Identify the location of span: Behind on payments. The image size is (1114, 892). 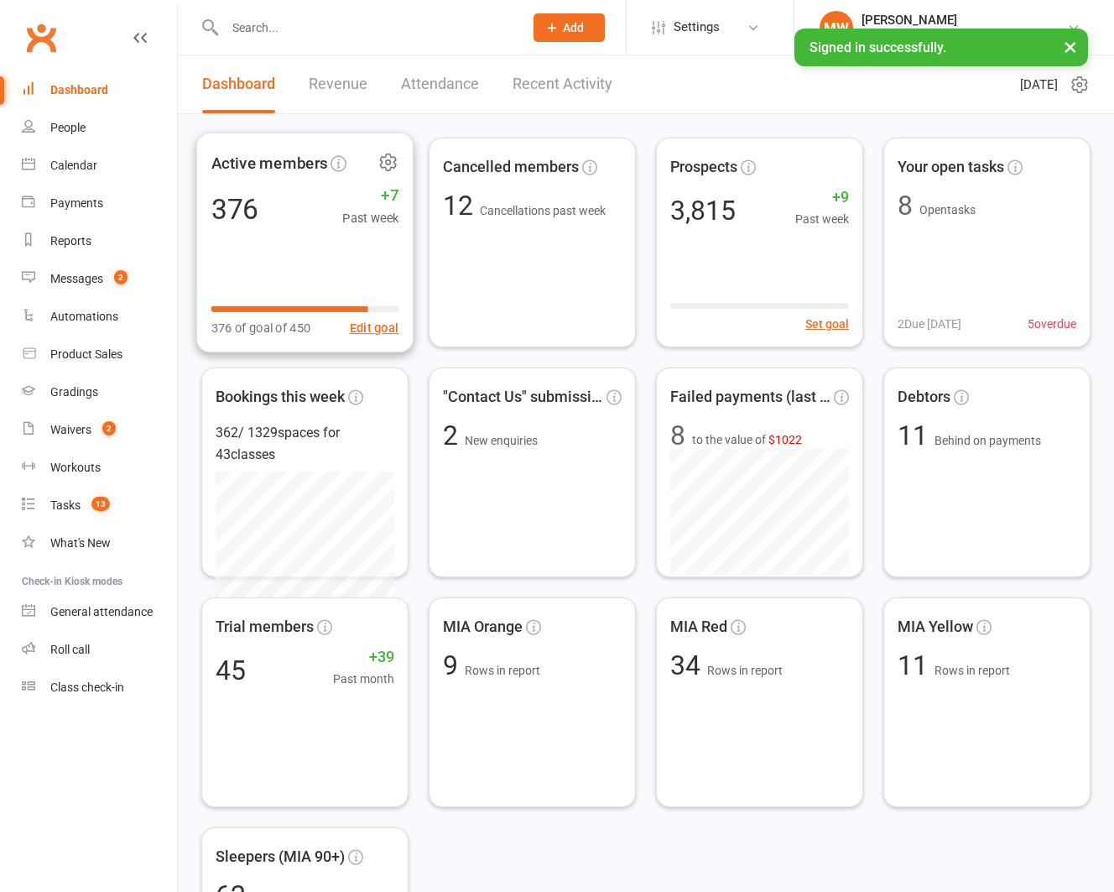
(988, 441).